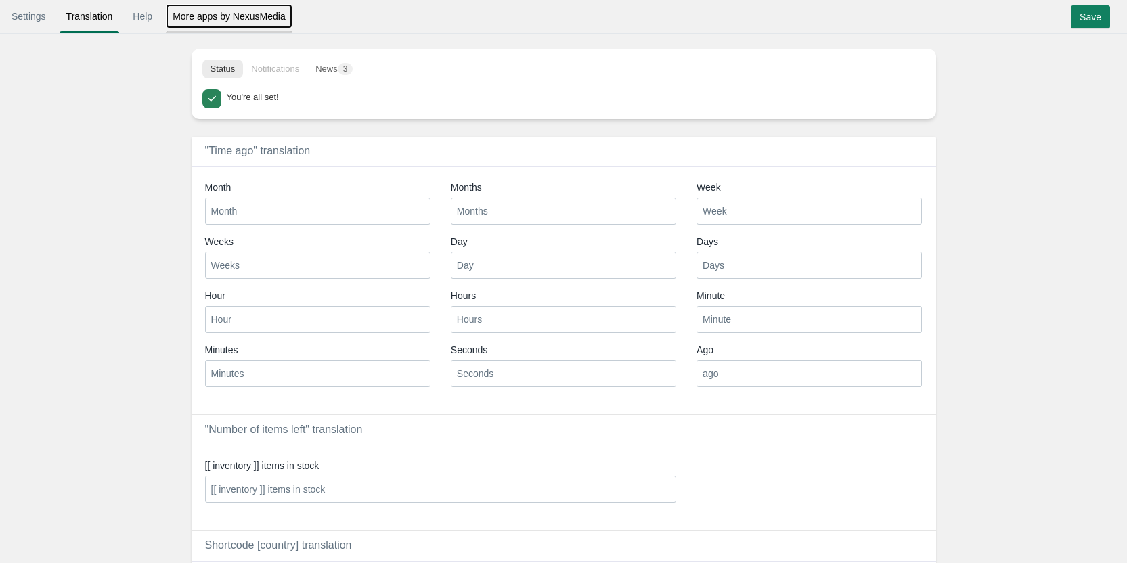  What do you see at coordinates (345, 69) in the screenshot?
I see `span: 3` at bounding box center [345, 69].